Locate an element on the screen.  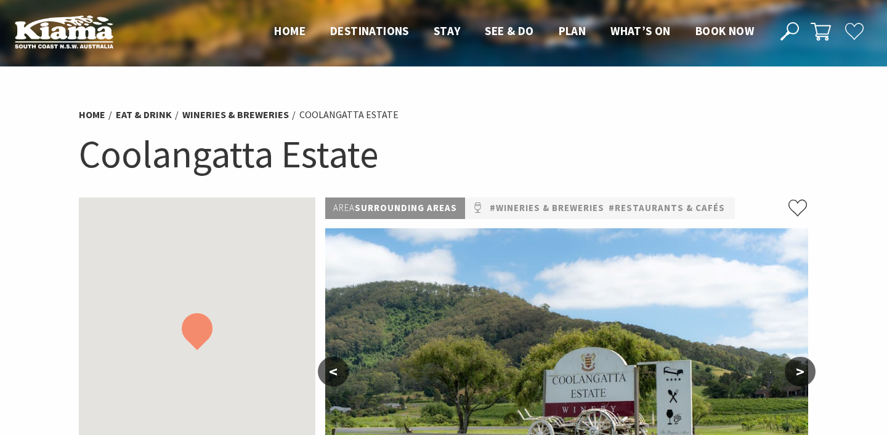
a: #Wineries & Breweries is located at coordinates (547, 208).